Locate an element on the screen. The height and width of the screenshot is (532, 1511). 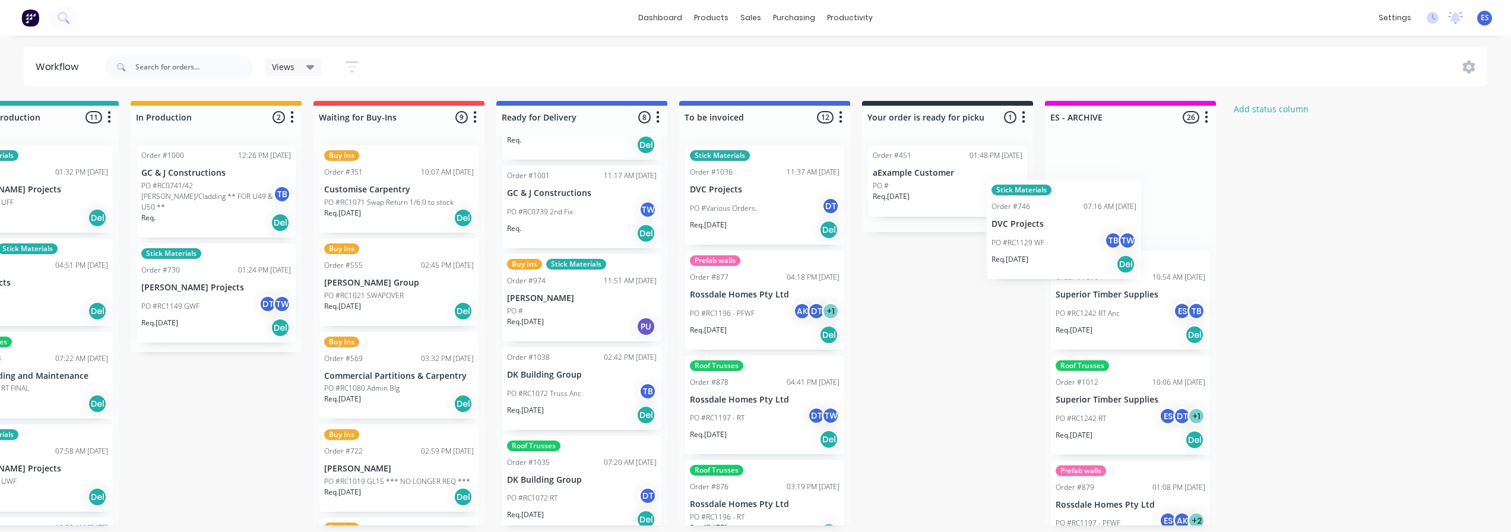
div: productivity is located at coordinates (849, 18).